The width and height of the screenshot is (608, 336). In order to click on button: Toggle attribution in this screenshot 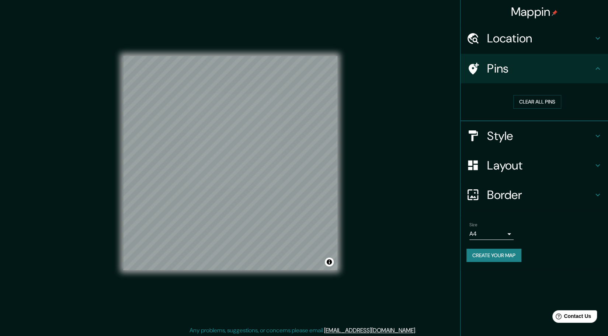, I will do `click(329, 262)`.